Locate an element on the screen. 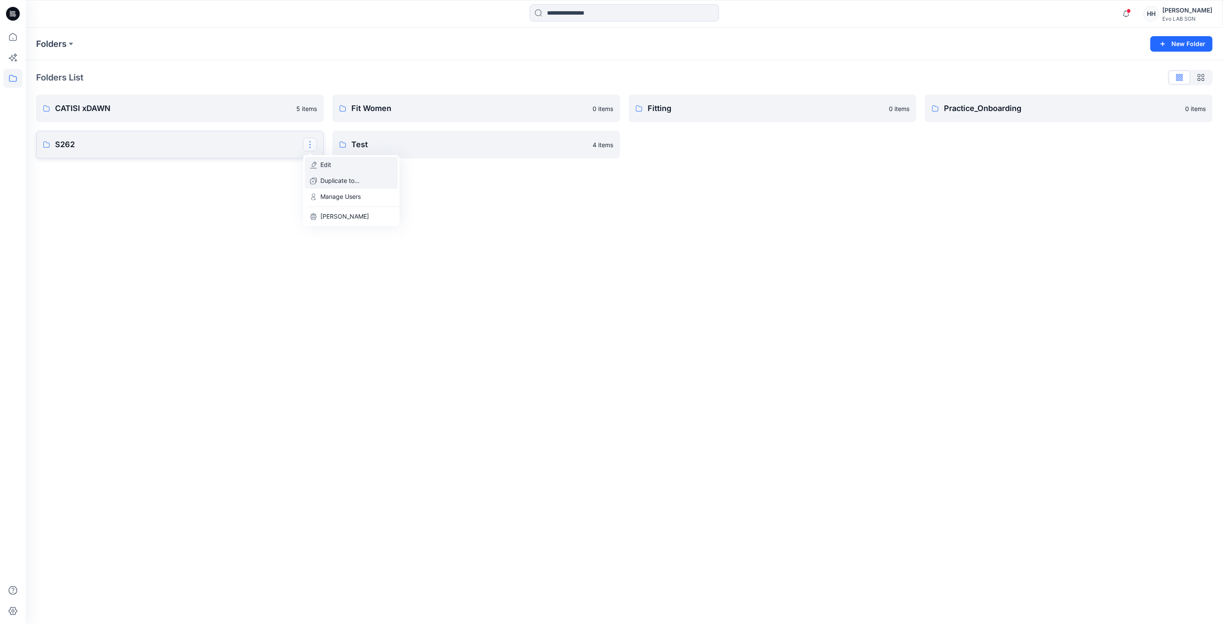 The width and height of the screenshot is (1223, 624). p: S262 is located at coordinates (179, 145).